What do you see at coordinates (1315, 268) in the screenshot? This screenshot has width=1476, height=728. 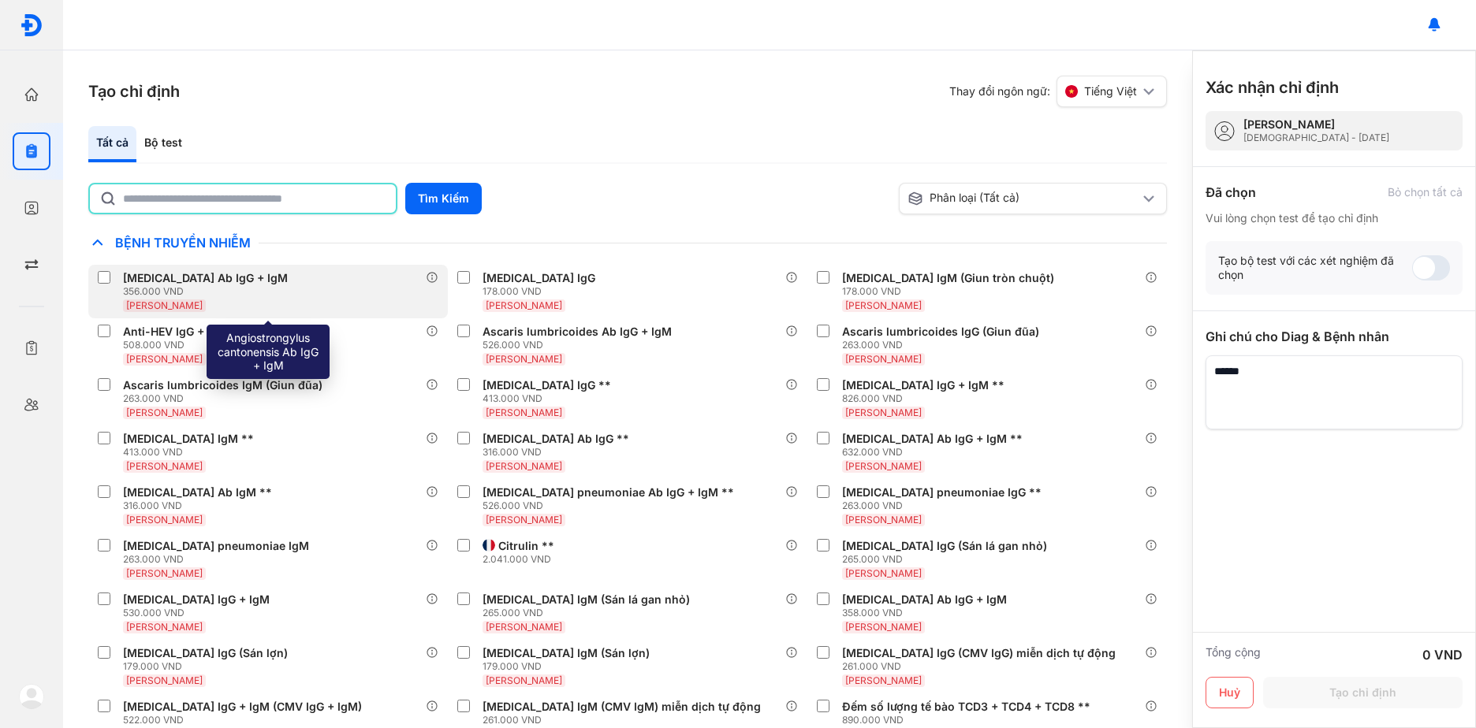 I see `div: Tạo bộ test với các xét nghiệm đã chọn` at bounding box center [1315, 268].